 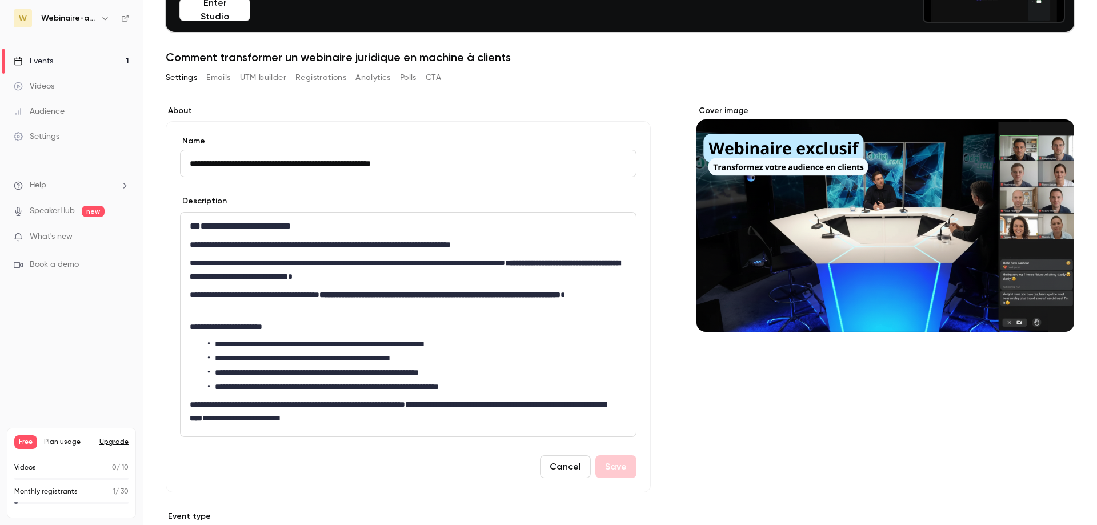 I want to click on div: Settings, so click(x=37, y=137).